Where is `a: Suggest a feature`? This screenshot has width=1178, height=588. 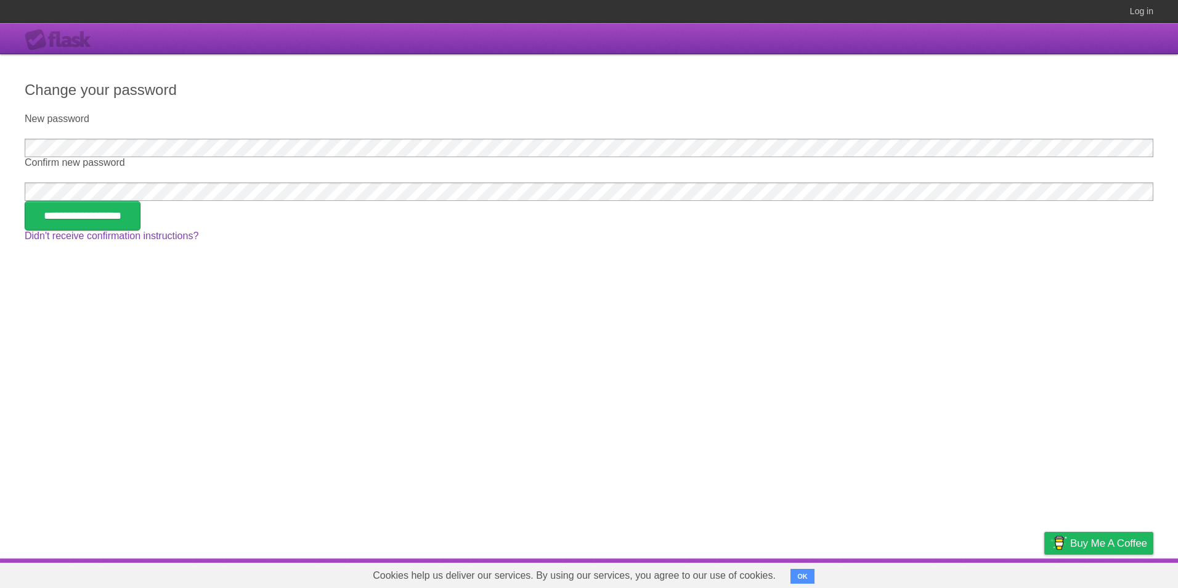 a: Suggest a feature is located at coordinates (1114, 573).